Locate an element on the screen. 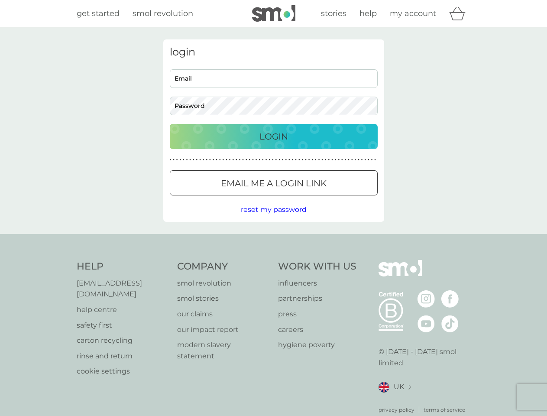 The width and height of the screenshot is (547, 416). p: Email me a login link is located at coordinates (274, 183).